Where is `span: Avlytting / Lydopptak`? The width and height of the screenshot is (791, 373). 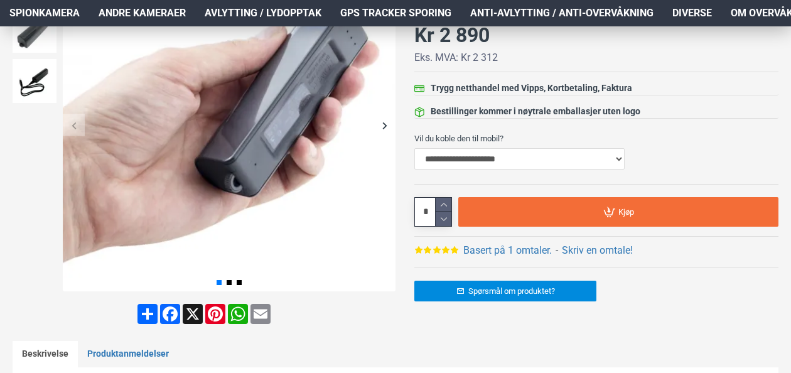
span: Avlytting / Lydopptak is located at coordinates (263, 13).